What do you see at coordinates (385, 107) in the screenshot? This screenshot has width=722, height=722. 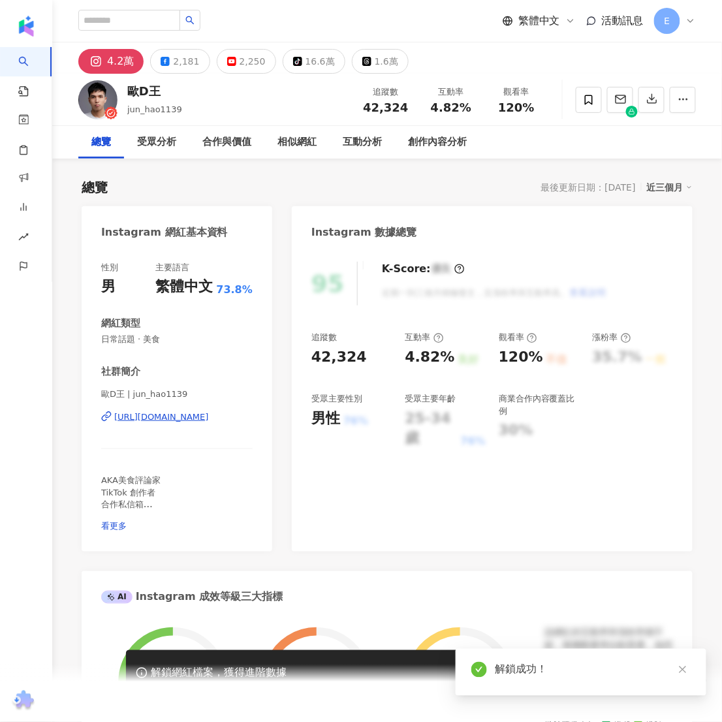 I see `span: 42,324` at bounding box center [385, 107].